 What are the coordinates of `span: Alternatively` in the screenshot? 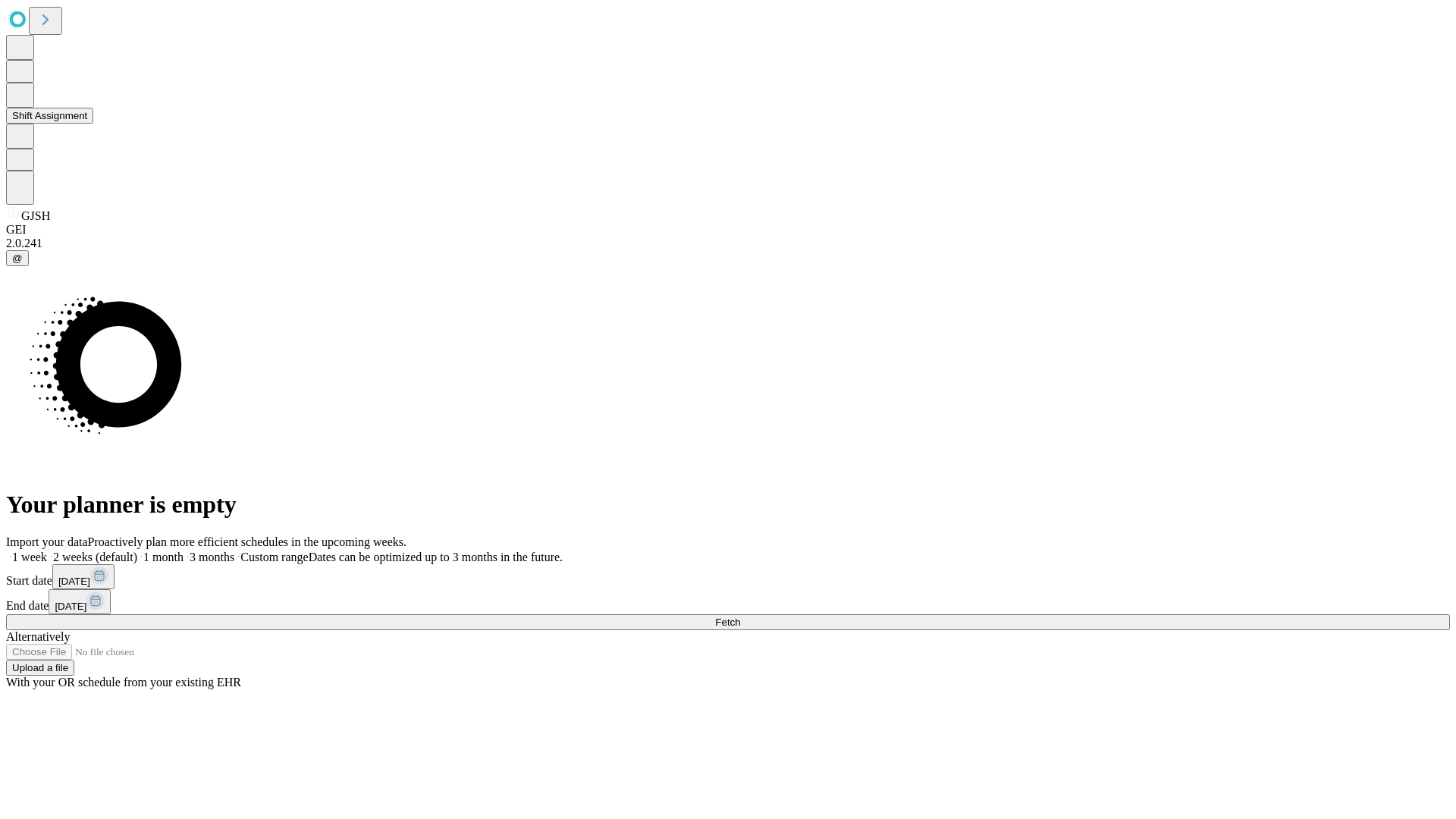 It's located at (38, 636).